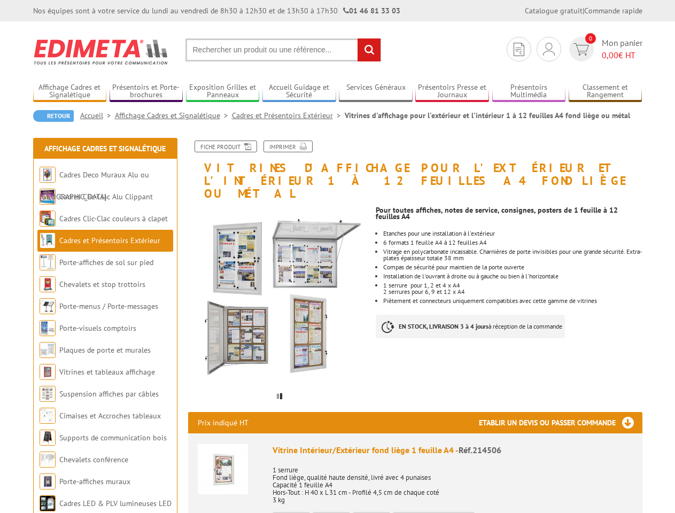 This screenshot has width=675, height=513. What do you see at coordinates (48, 438) in the screenshot?
I see `img: Supports de communication bois` at bounding box center [48, 438].